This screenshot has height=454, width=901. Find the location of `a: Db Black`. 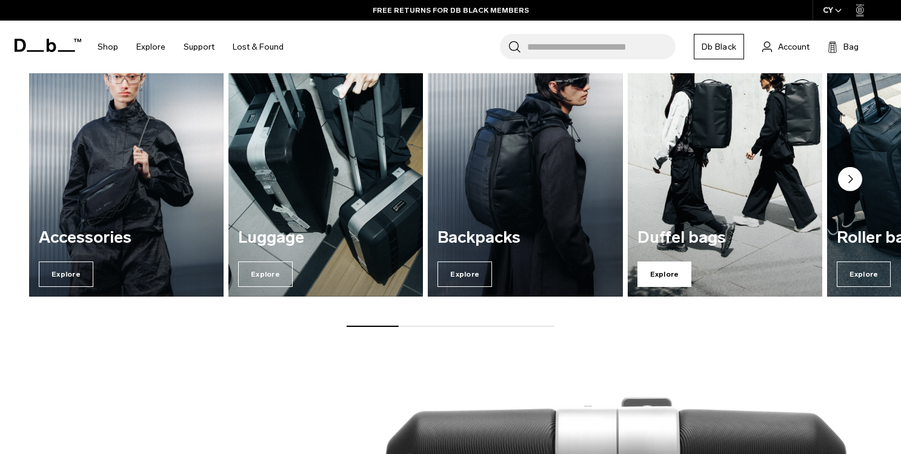

a: Db Black is located at coordinates (719, 47).